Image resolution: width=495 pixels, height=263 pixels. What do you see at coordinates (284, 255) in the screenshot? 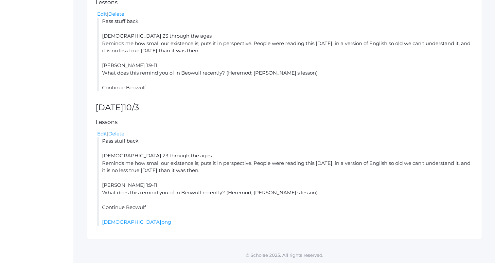
I see `p: © Scholae 2025. All rights reserved.` at bounding box center [284, 255].